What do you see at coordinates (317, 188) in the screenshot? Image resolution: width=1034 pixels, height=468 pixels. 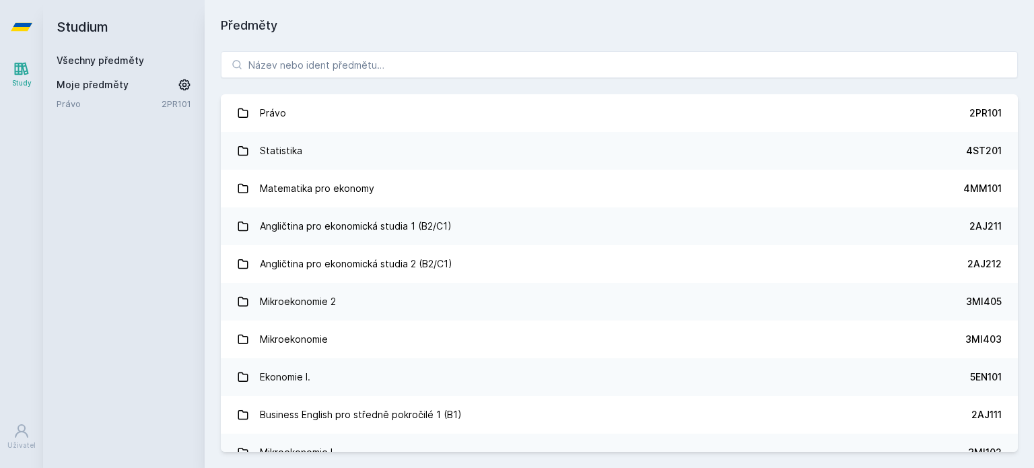 I see `div: Matematika pro ekonomy` at bounding box center [317, 188].